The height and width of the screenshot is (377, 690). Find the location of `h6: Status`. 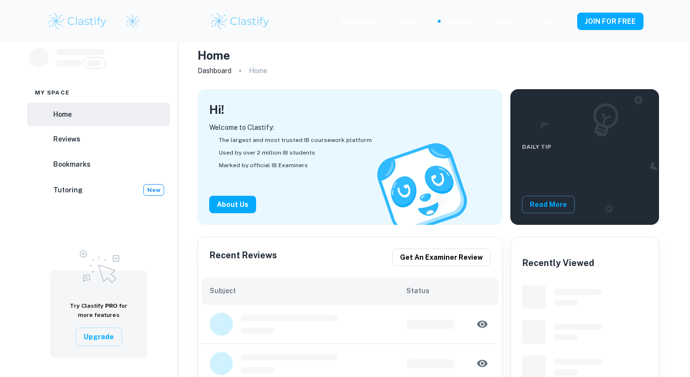

h6: Status is located at coordinates (448, 290).